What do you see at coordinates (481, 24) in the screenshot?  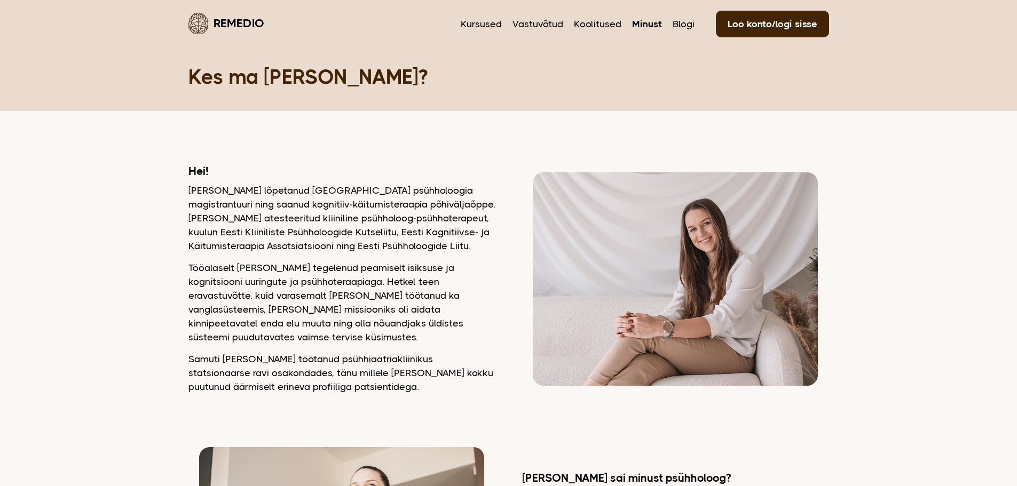 I see `a: Kursused` at bounding box center [481, 24].